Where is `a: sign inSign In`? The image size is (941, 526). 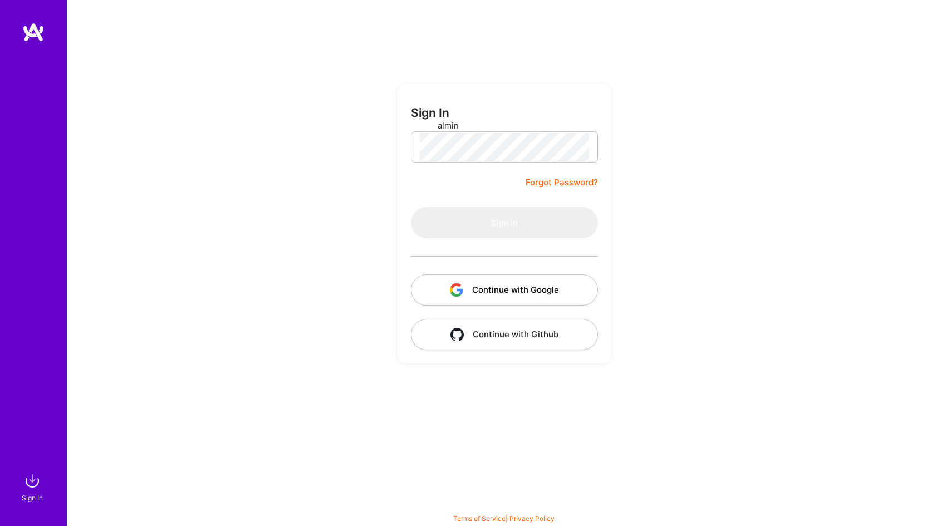
a: sign inSign In is located at coordinates (33, 487).